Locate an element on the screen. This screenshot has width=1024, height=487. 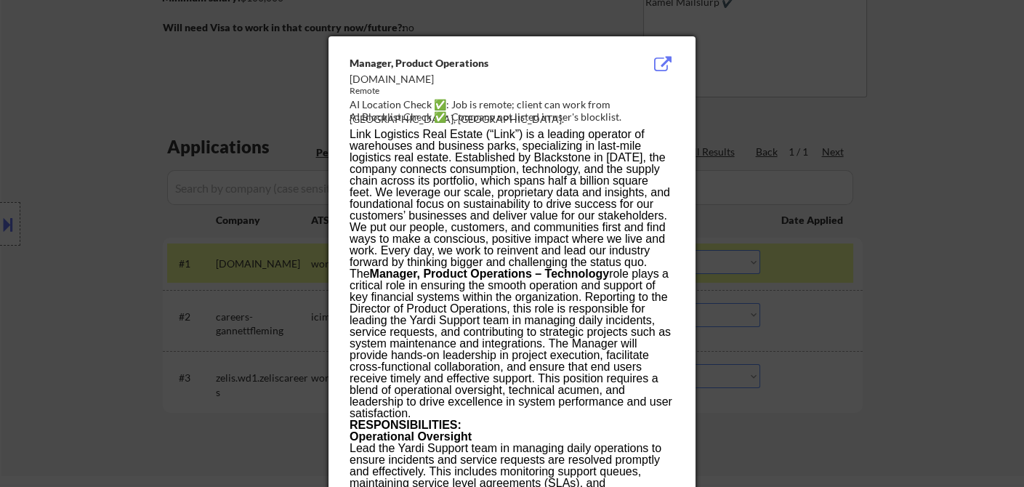
div: Remote is located at coordinates (475, 91).